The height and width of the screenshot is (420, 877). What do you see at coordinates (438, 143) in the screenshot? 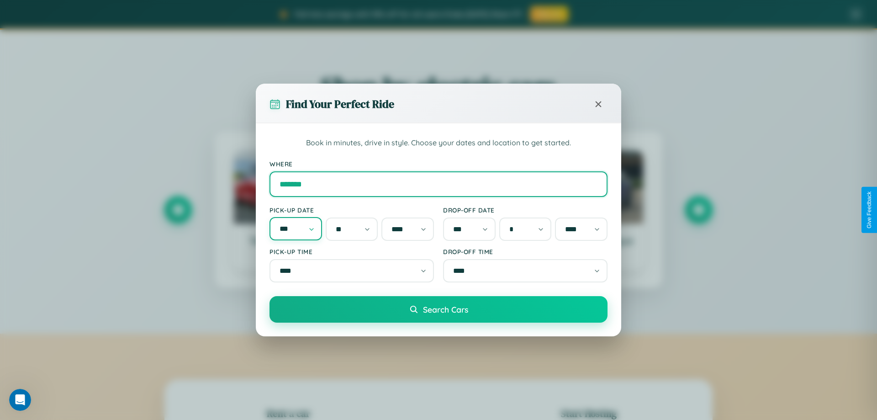
I see `p: Book in minutes, drive in style. Choose your dates and location to get started.` at bounding box center [438, 143].